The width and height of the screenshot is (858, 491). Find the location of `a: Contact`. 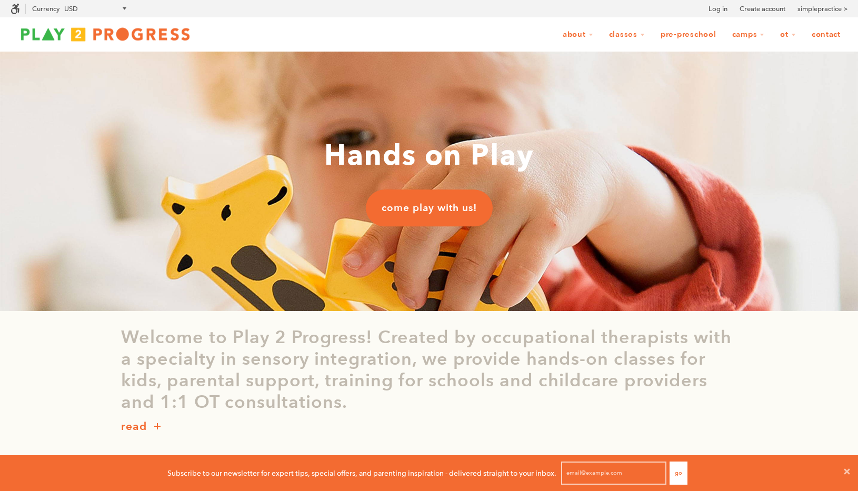

a: Contact is located at coordinates (826, 35).